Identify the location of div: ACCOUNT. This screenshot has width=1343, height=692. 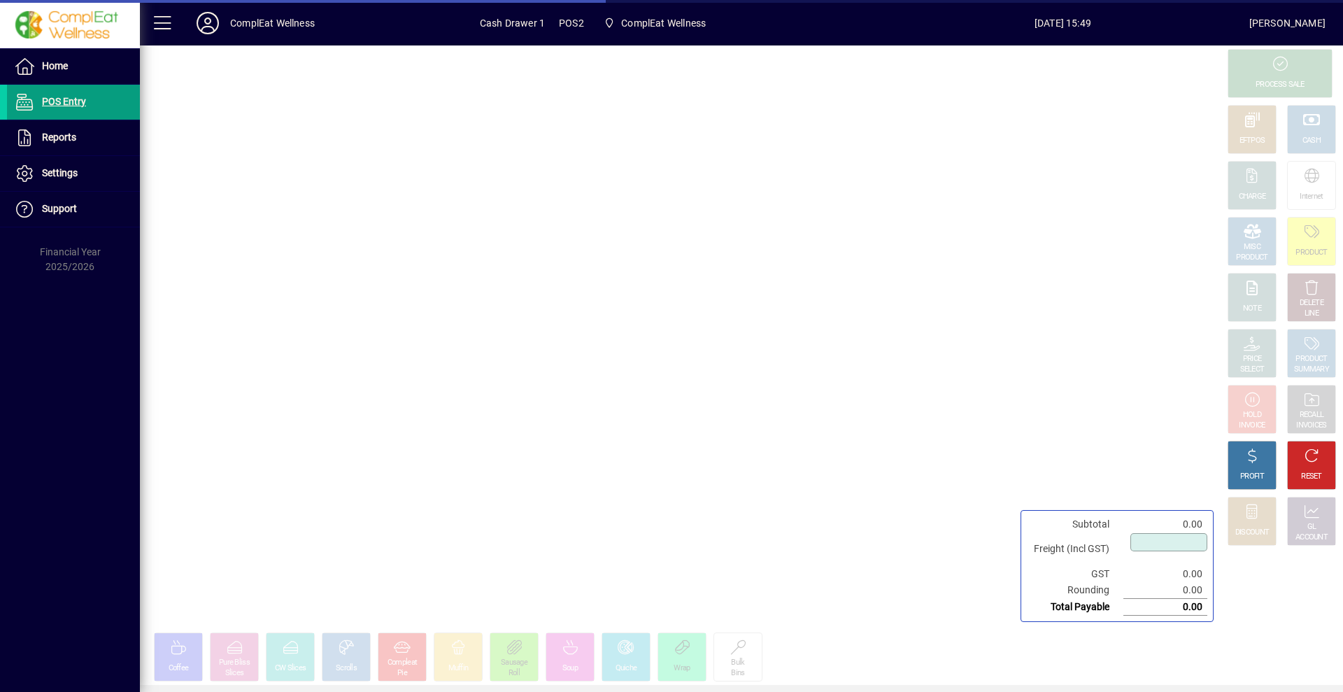
(1312, 537).